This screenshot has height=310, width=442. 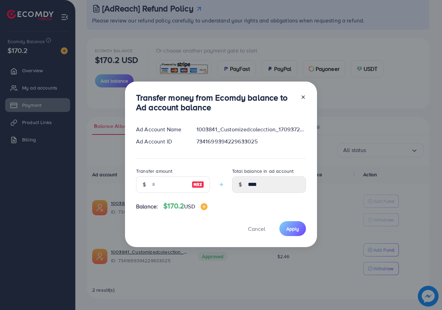 What do you see at coordinates (257, 228) in the screenshot?
I see `button: Cancel` at bounding box center [257, 228].